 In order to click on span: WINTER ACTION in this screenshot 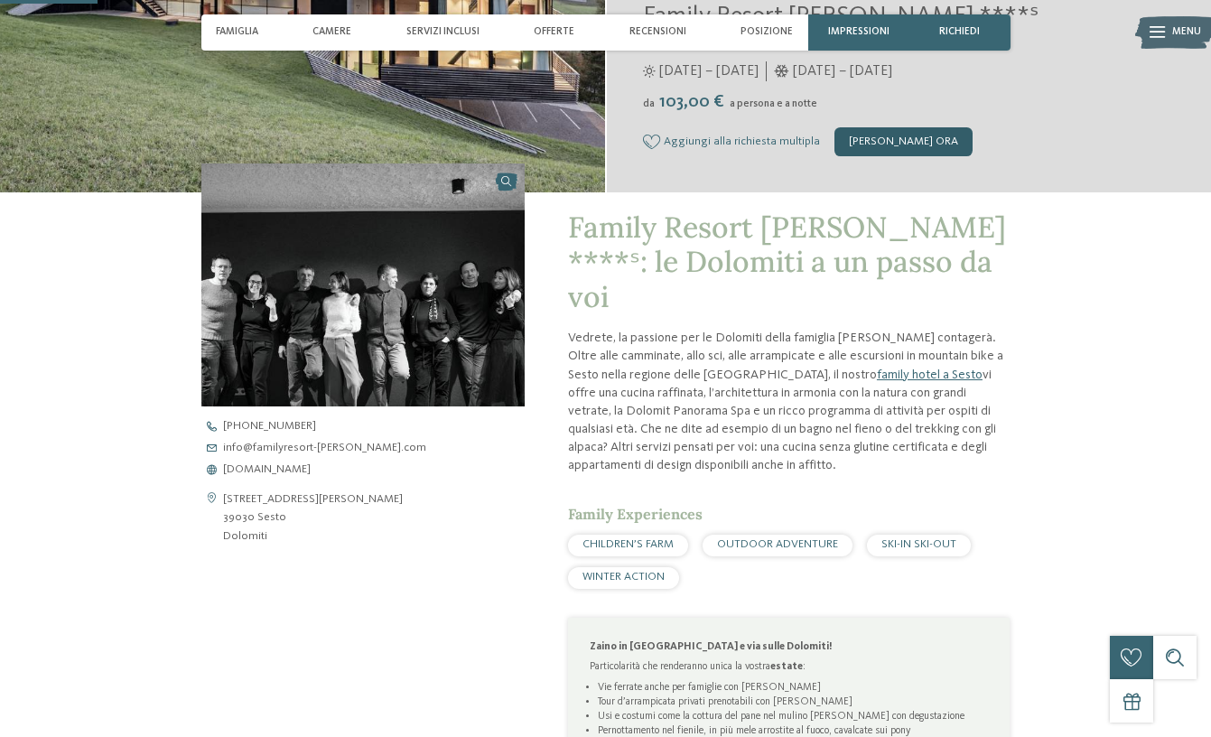, I will do `click(623, 576)`.